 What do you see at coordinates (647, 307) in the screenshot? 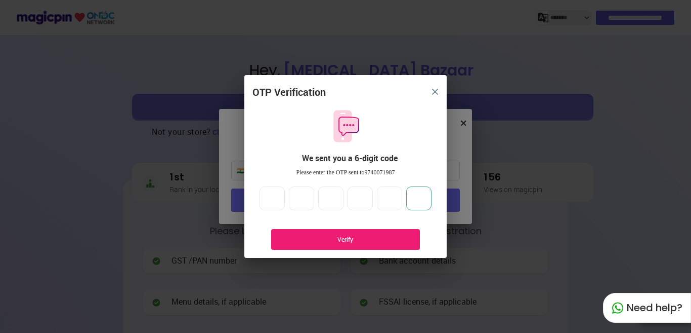
I see `div: Need help?` at bounding box center [647, 307].